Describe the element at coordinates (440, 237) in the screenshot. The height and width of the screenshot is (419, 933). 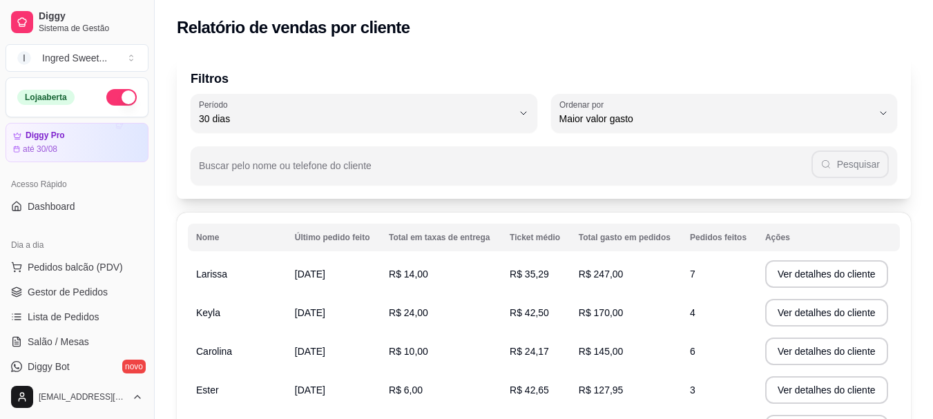
I see `th: Total em taxas de entrega` at that location.